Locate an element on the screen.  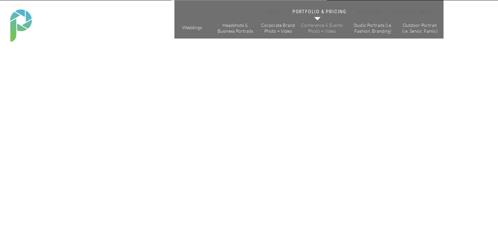
p: Weddings is located at coordinates (192, 28).